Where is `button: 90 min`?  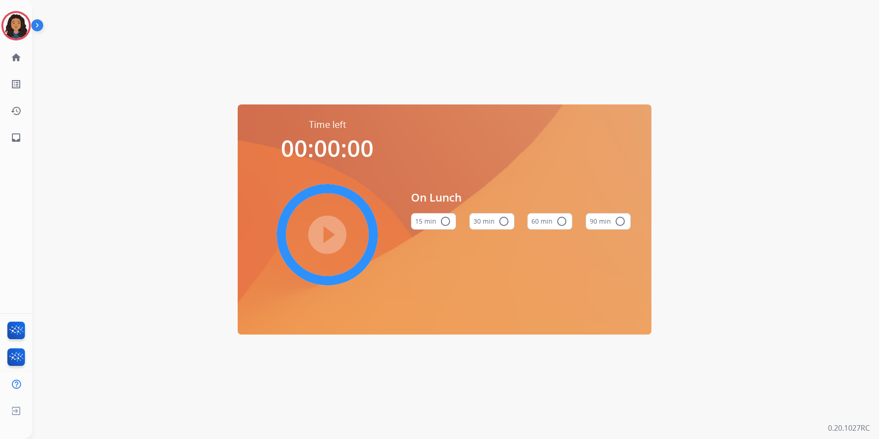 button: 90 min is located at coordinates (608, 221).